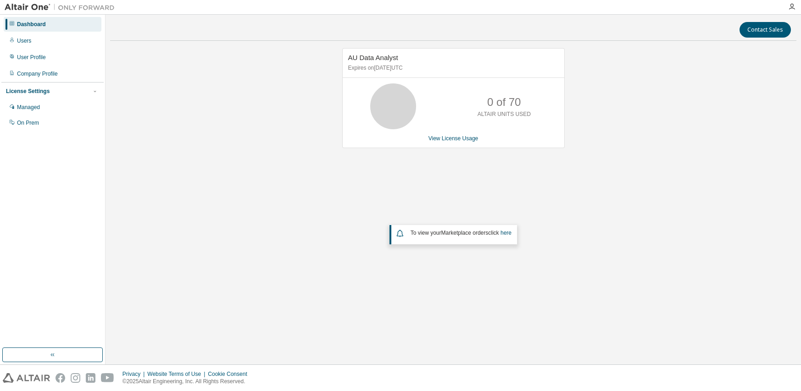 This screenshot has height=391, width=801. I want to click on p: 0 of 70, so click(504, 102).